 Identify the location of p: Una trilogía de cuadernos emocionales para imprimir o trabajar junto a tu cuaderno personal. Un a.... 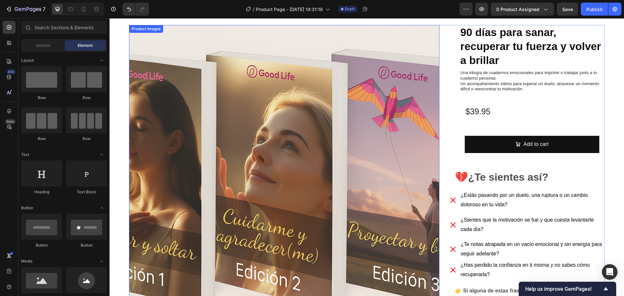
(422, 63).